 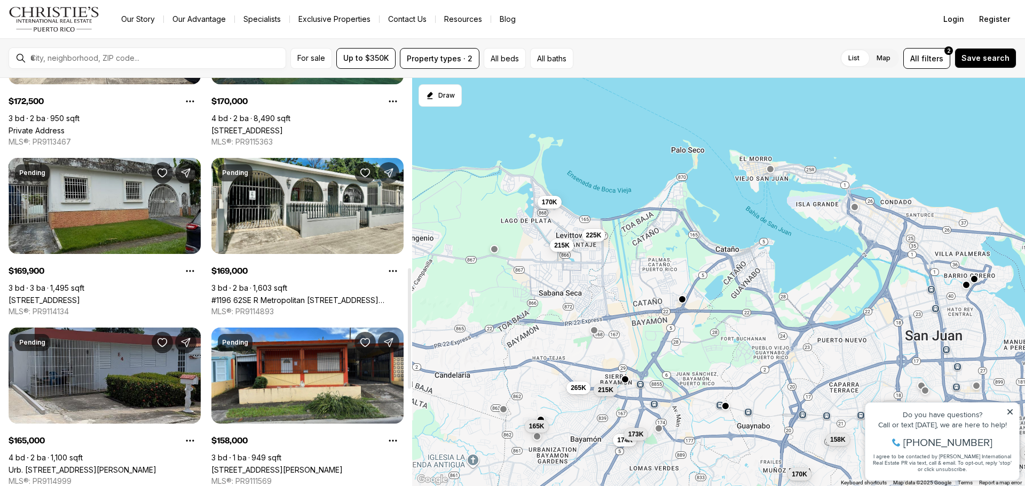 I want to click on div: Do you have questions?, so click(x=83, y=28).